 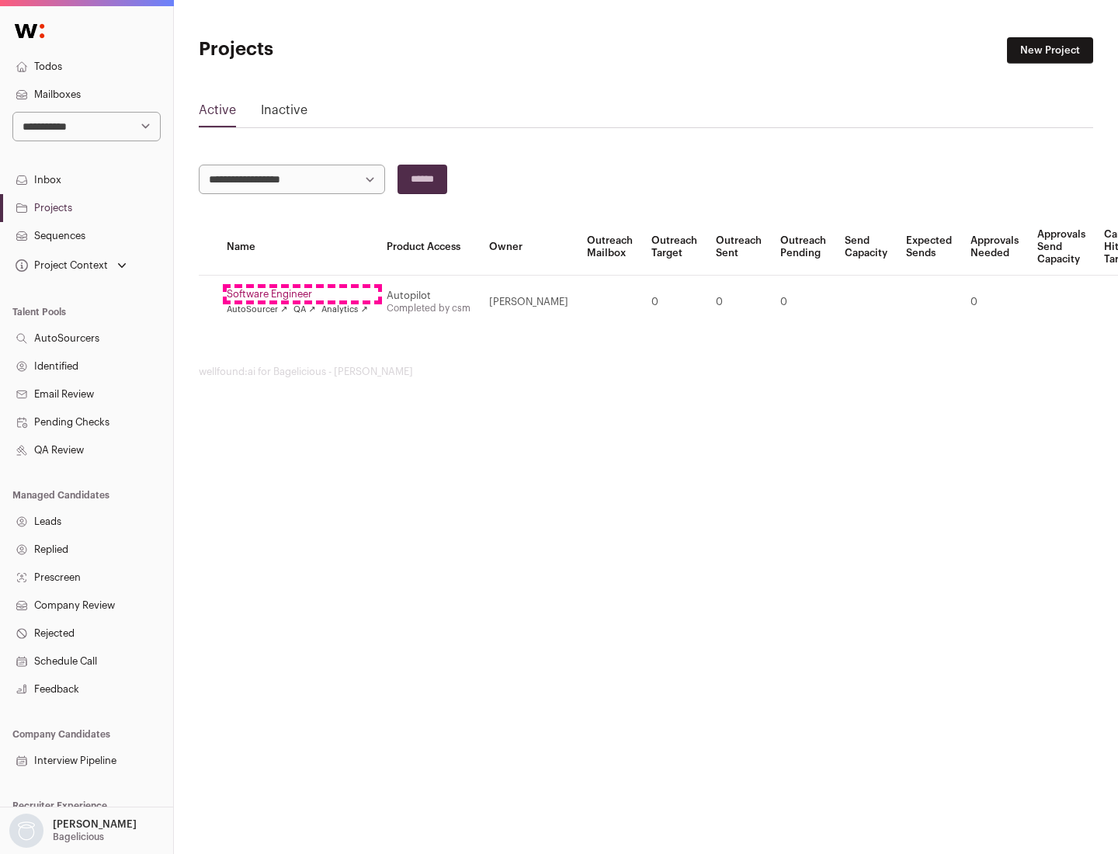 What do you see at coordinates (1050, 50) in the screenshot?
I see `a: New Project` at bounding box center [1050, 50].